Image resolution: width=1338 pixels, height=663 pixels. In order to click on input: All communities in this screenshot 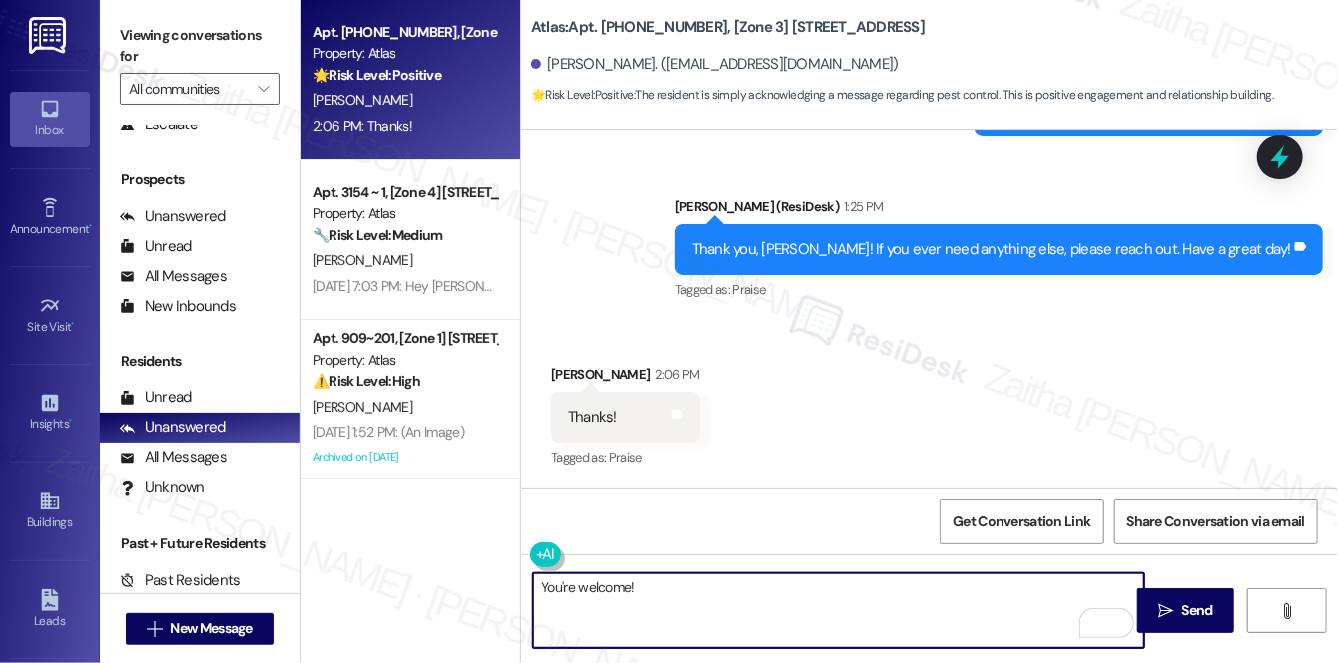, I will do `click(188, 89)`.